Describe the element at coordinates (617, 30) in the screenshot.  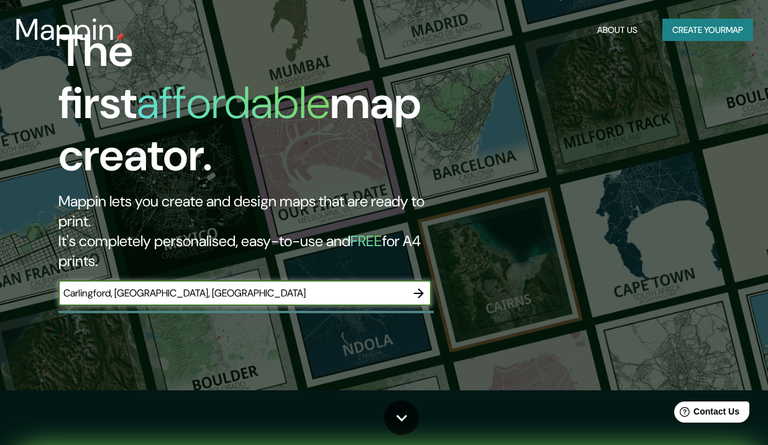
I see `button: About Us` at that location.